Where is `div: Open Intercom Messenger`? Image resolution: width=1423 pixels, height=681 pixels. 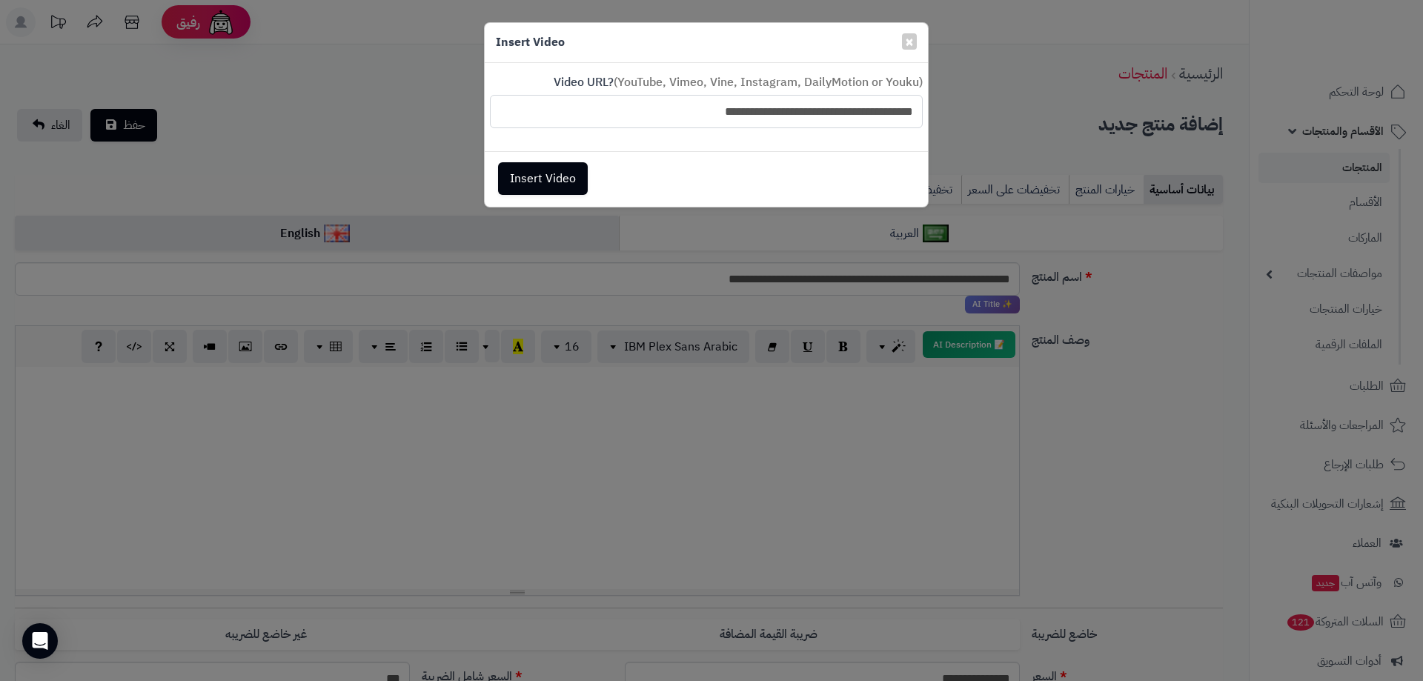
div: Open Intercom Messenger is located at coordinates (40, 641).